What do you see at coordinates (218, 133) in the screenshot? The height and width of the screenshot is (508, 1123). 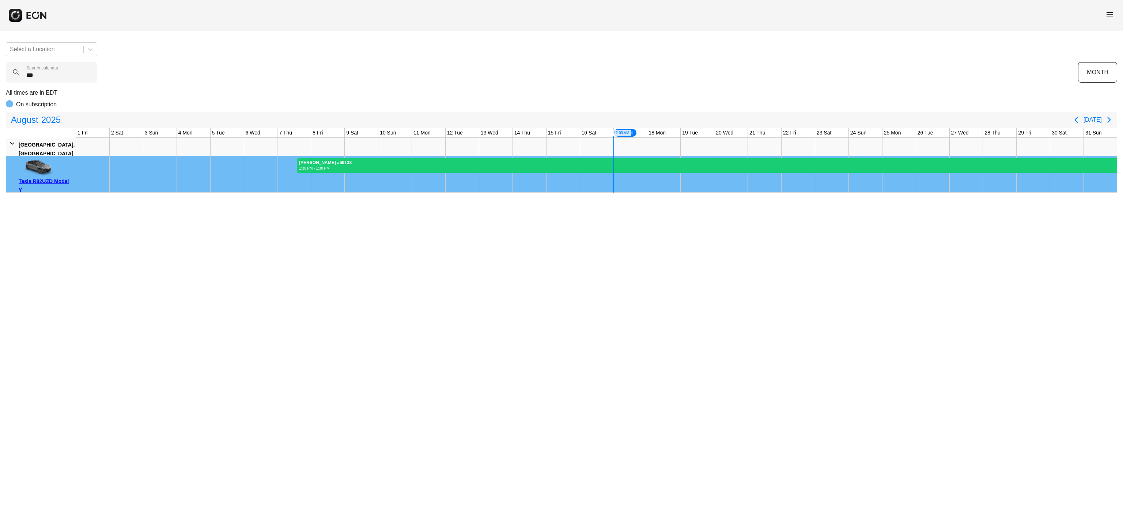 I see `div: 5 Tue` at bounding box center [218, 133].